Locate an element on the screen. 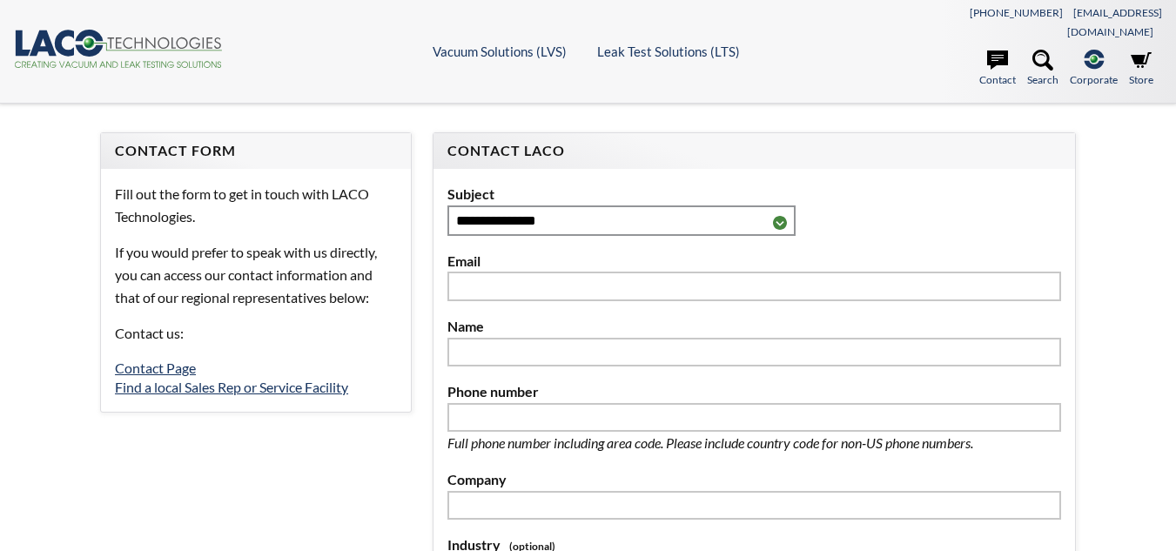 The width and height of the screenshot is (1176, 551). label: Name is located at coordinates (754, 327).